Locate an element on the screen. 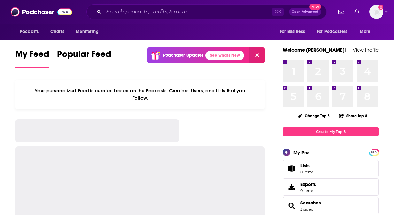  span: My Feed is located at coordinates (32, 56).